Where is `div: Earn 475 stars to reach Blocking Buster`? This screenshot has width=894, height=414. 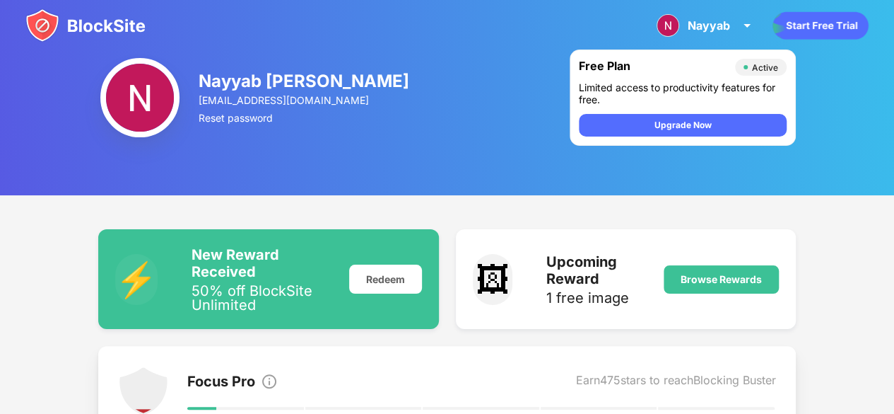
div: Earn 475 stars to reach Blocking Buster is located at coordinates (676, 382).